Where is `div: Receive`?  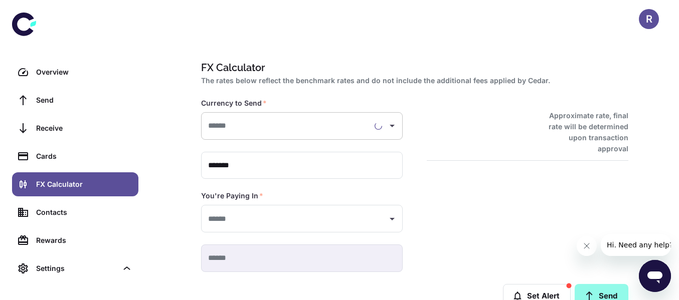
div: Receive is located at coordinates (84, 128).